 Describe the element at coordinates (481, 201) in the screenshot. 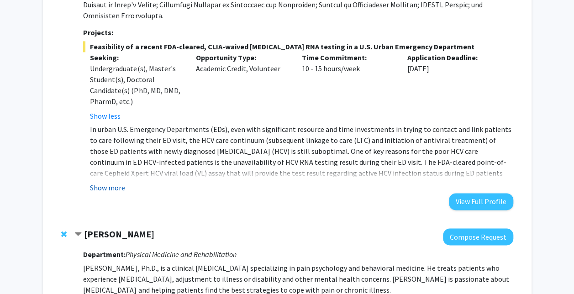

I see `button: View Full Profile` at that location.